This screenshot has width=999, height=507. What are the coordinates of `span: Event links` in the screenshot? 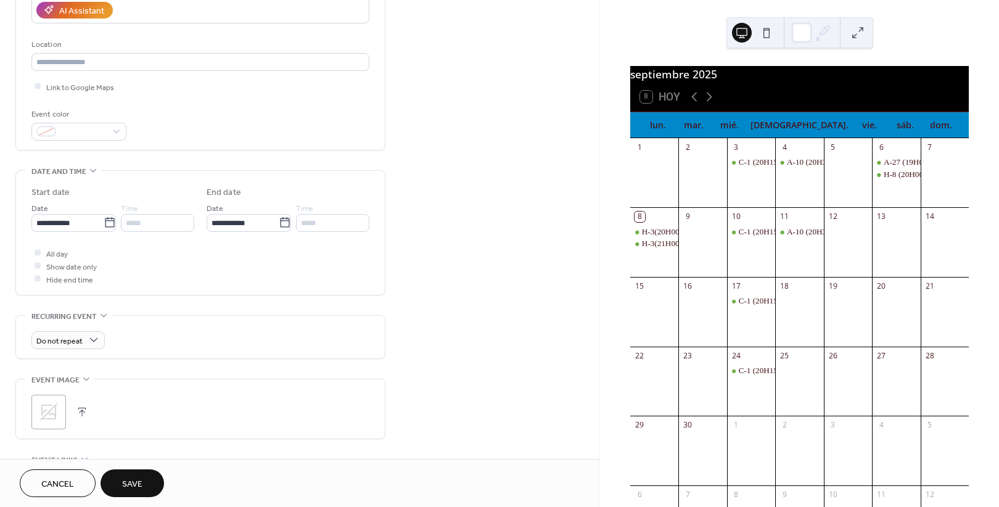 It's located at (54, 460).